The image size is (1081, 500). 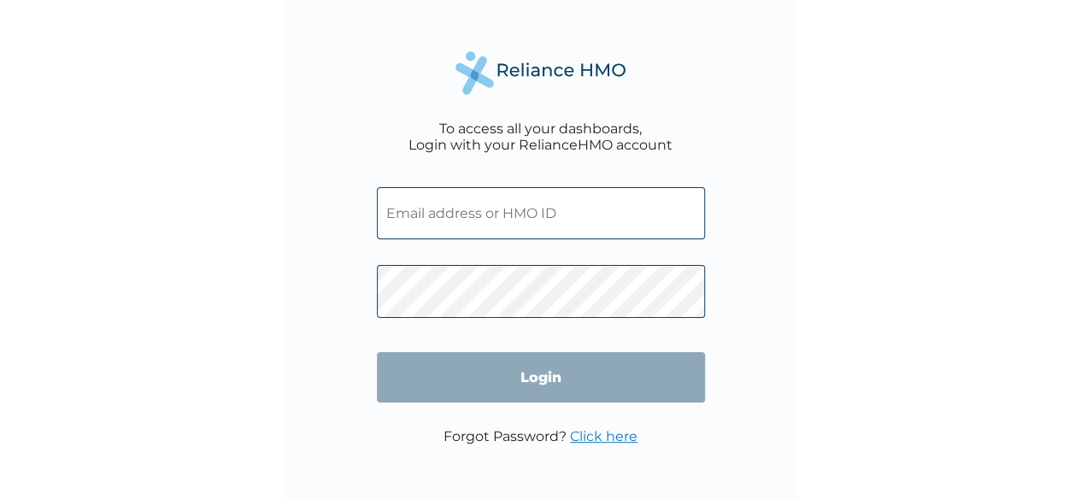 What do you see at coordinates (540, 137) in the screenshot?
I see `div: To access all your dashboards, Login with your RelianceHMO account` at bounding box center [540, 137].